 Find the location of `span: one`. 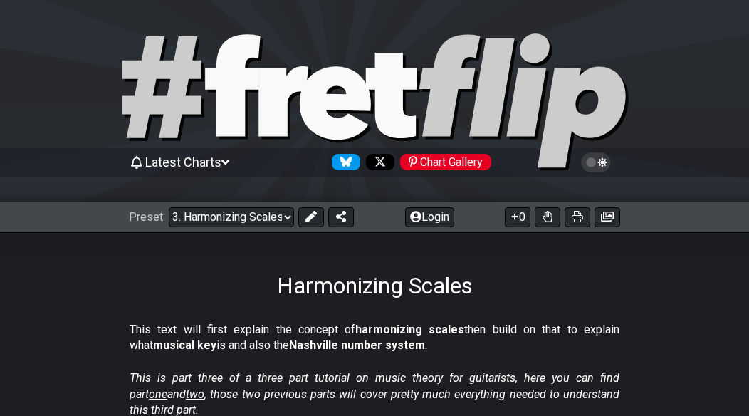

span: one is located at coordinates (158, 394).